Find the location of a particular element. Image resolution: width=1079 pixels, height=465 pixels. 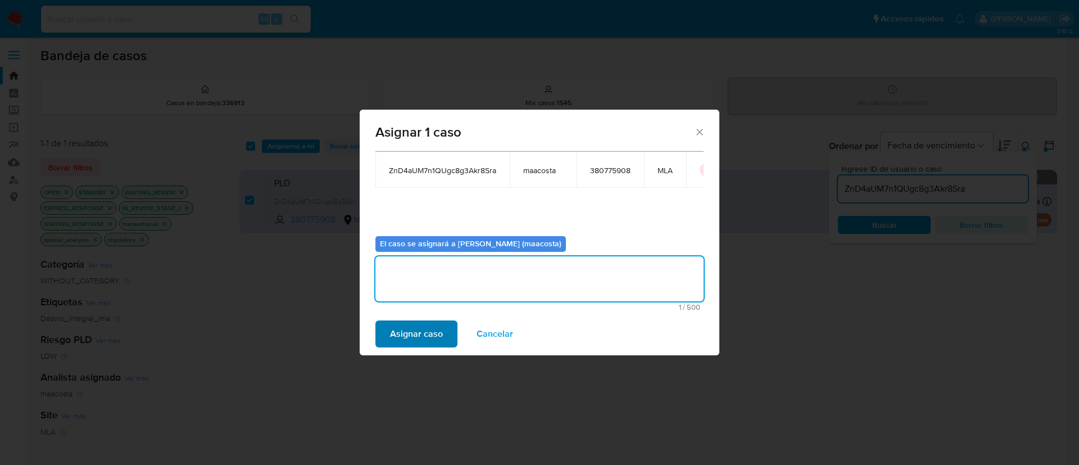

span: ZnD4aUM7n1QUgc8g3Akr8Sra is located at coordinates (442, 170).